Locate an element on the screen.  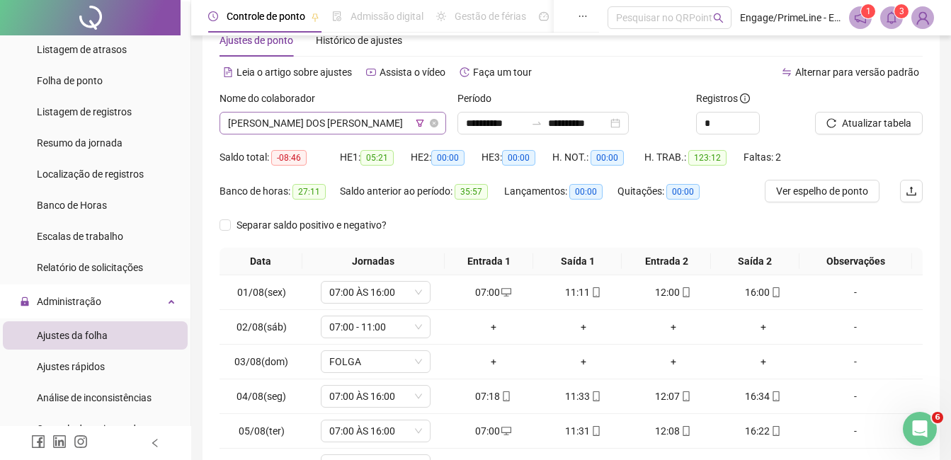
span: 27:11 is located at coordinates (309, 192).